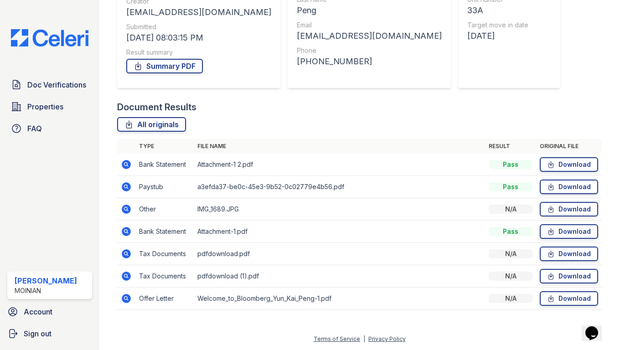 The height and width of the screenshot is (350, 620). I want to click on a: FAQ, so click(50, 128).